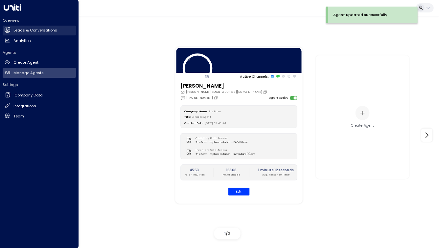 The image size is (439, 248). I want to click on label: Title:, so click(188, 117).